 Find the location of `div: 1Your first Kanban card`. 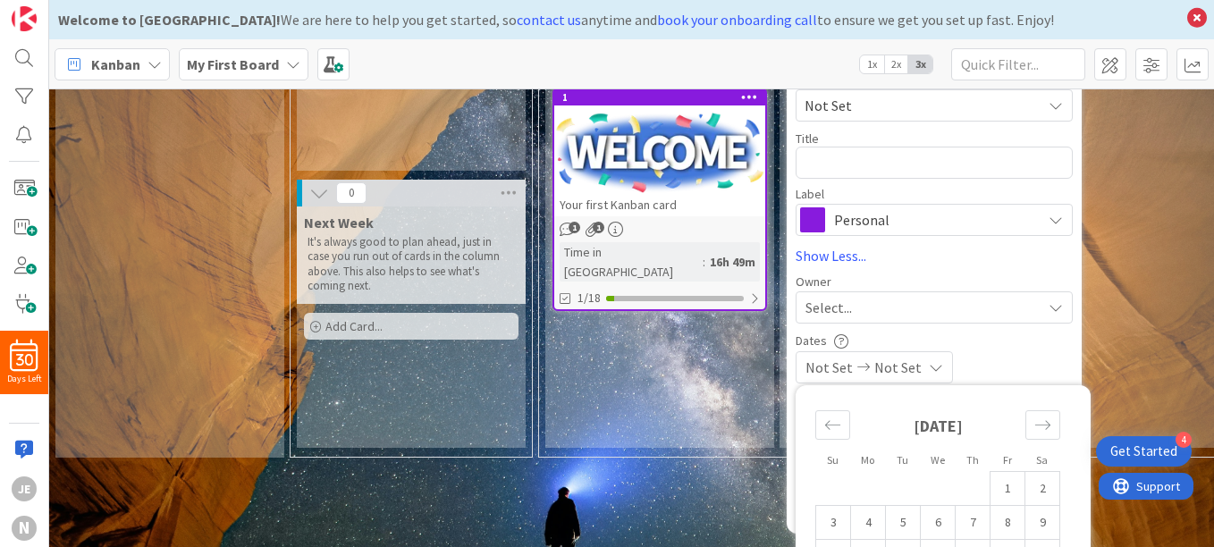

div: 1Your first Kanban card is located at coordinates (660, 153).